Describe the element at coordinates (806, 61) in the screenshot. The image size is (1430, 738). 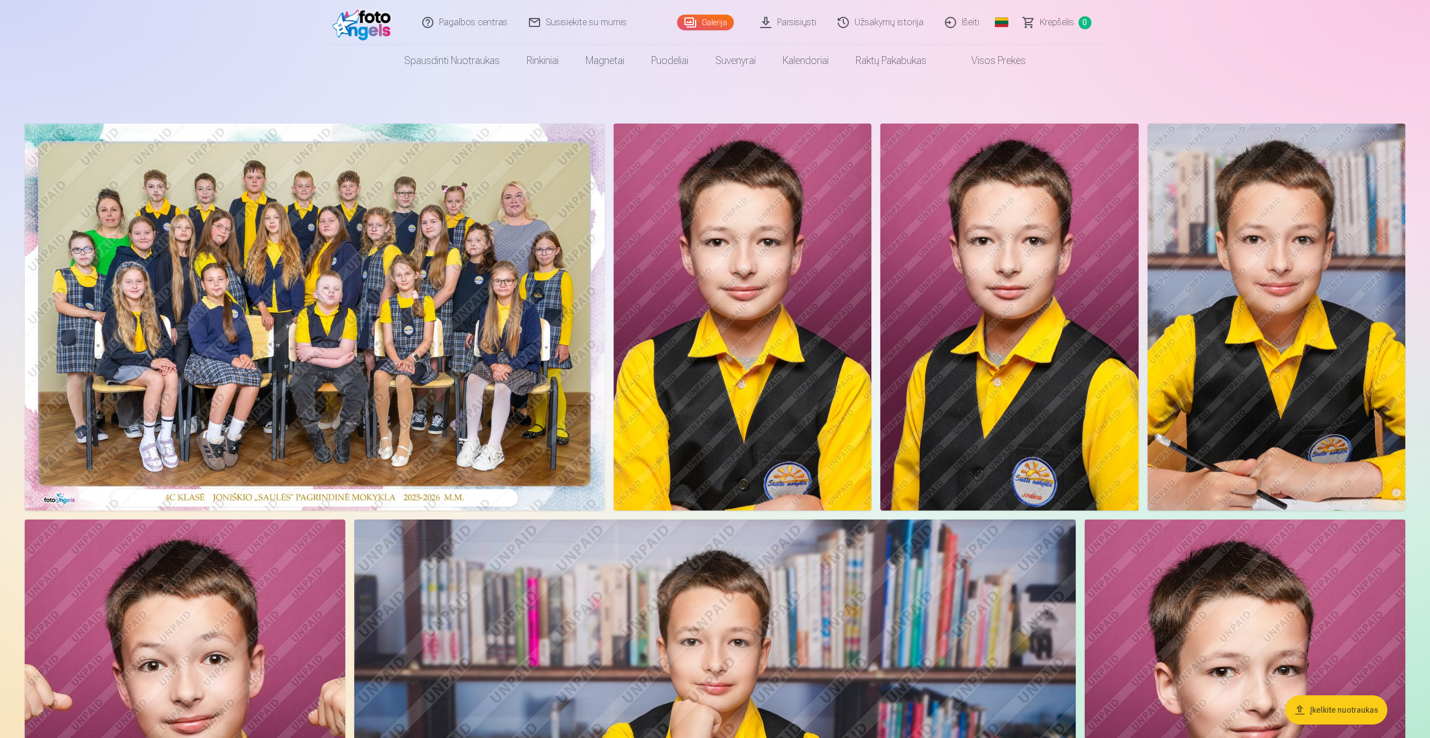
I see `a: Kalendoriai` at that location.